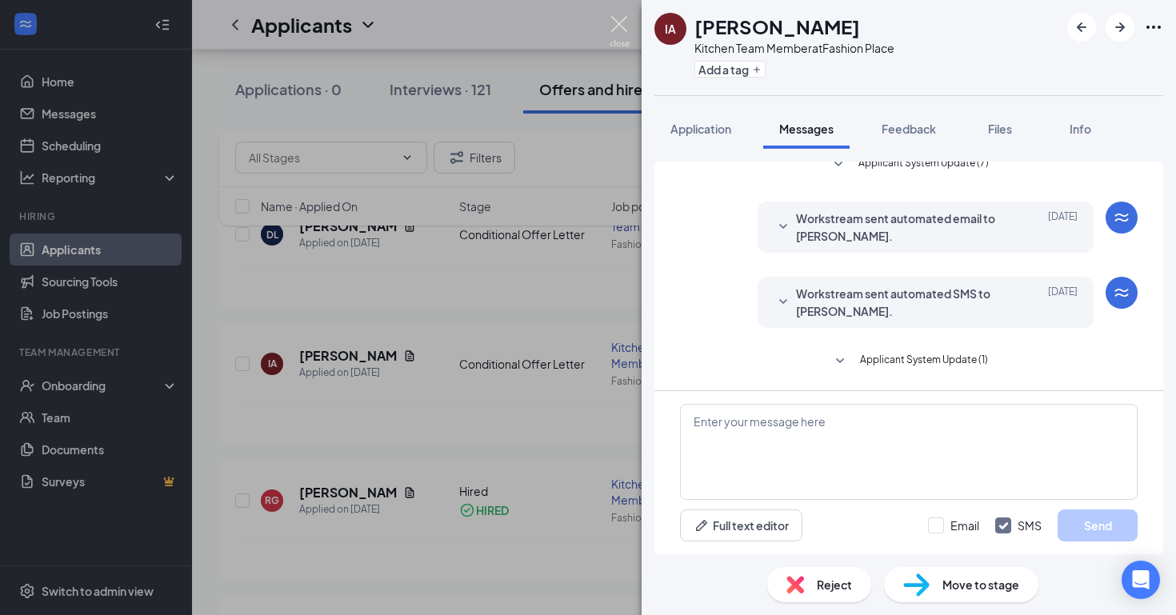 The width and height of the screenshot is (1176, 615). What do you see at coordinates (794, 48) in the screenshot?
I see `div: Kitchen Team Member at Fashion Place` at bounding box center [794, 48].